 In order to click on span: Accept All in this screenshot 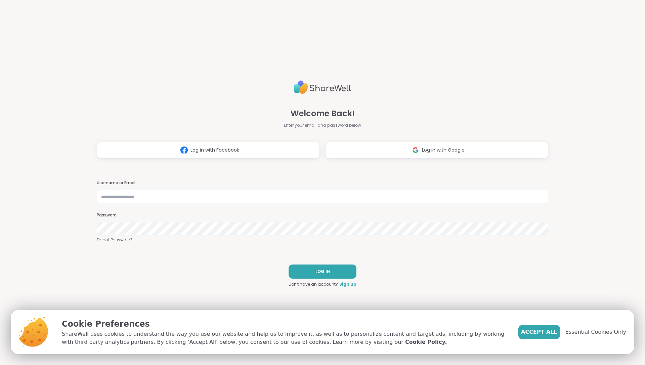, I will do `click(539, 332)`.